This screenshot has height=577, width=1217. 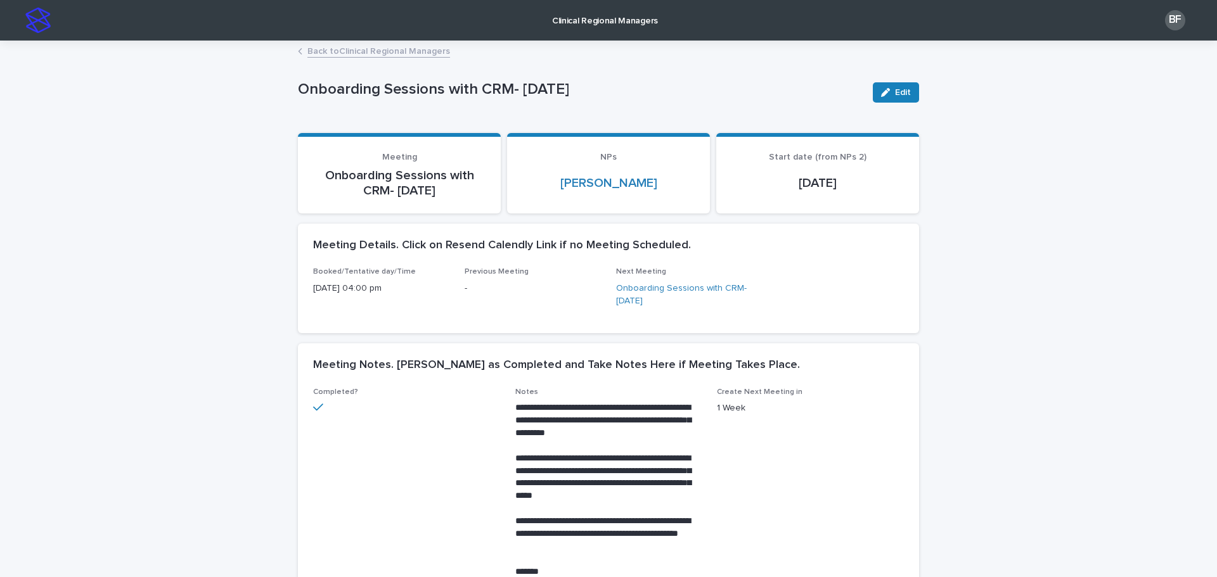 What do you see at coordinates (810, 408) in the screenshot?
I see `p: 1 Week` at bounding box center [810, 408].